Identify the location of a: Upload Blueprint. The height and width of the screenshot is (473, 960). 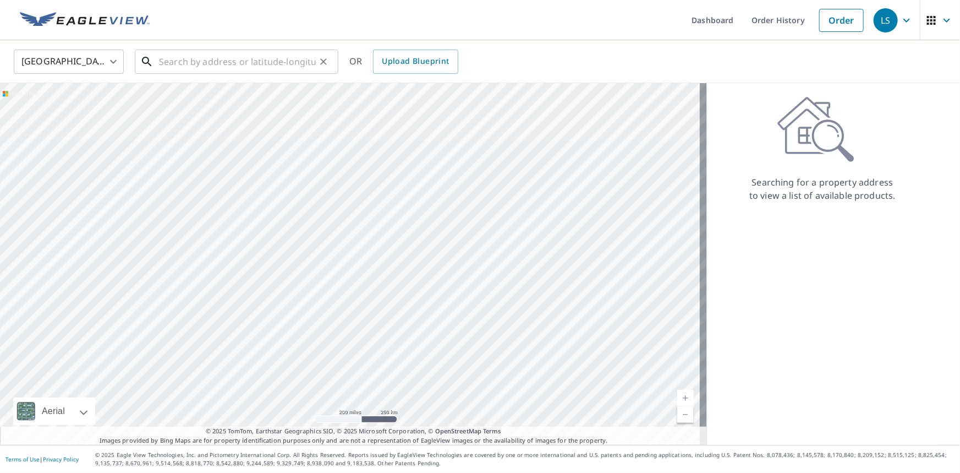
(415, 62).